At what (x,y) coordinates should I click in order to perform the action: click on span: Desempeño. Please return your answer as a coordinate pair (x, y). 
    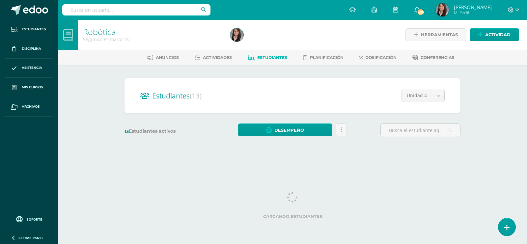
    Looking at the image, I should click on (289, 130).